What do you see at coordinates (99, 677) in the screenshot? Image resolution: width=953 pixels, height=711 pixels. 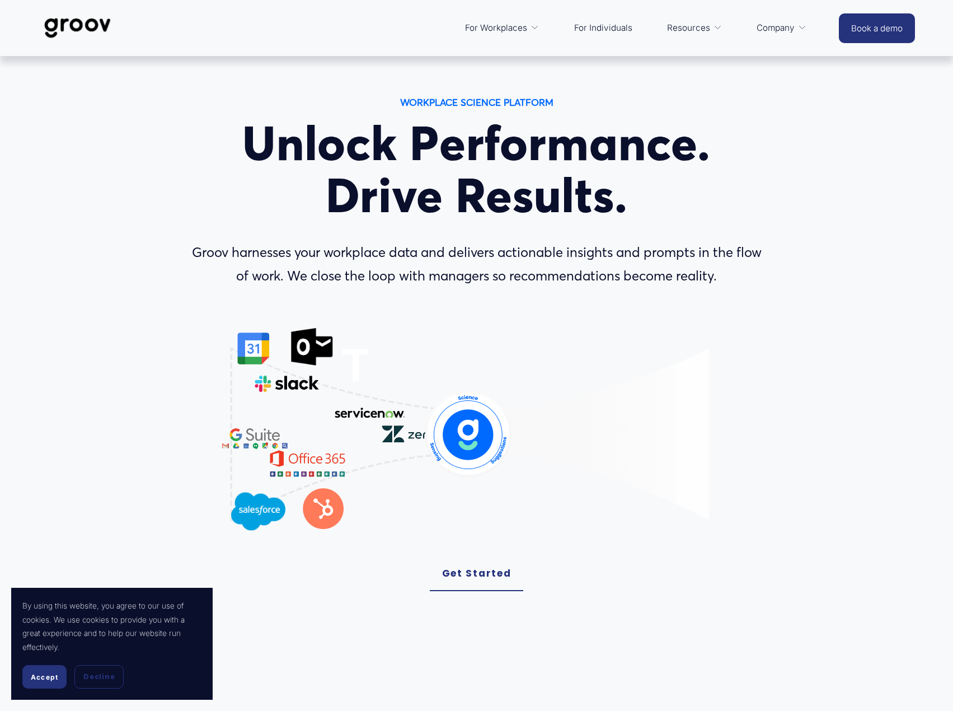 I see `span: Decline` at bounding box center [99, 677].